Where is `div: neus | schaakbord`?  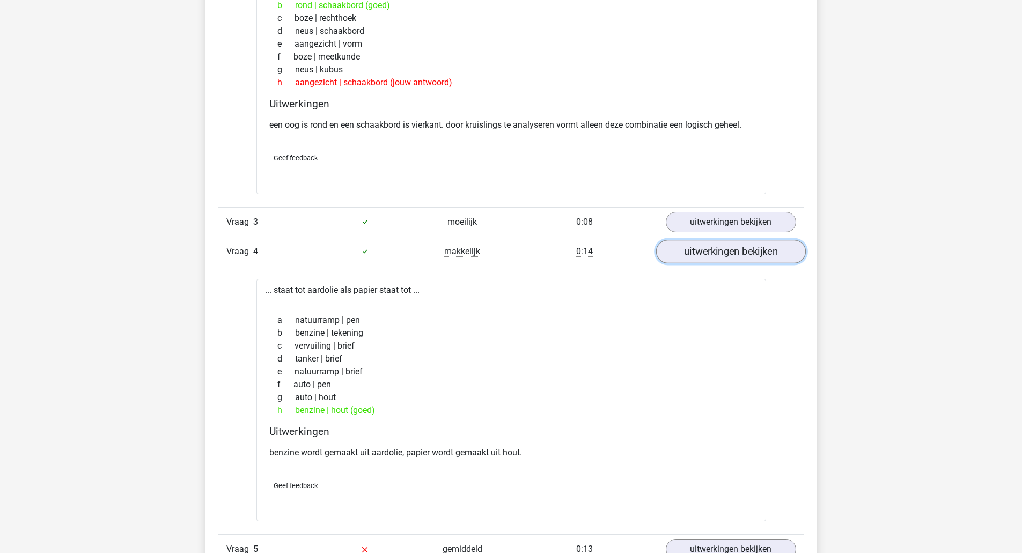
div: neus | schaakbord is located at coordinates (511, 31).